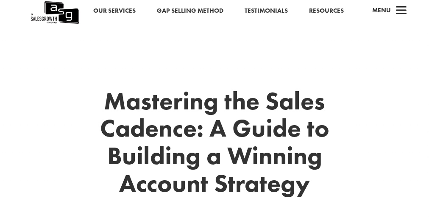  Describe the element at coordinates (401, 11) in the screenshot. I see `span: a` at that location.